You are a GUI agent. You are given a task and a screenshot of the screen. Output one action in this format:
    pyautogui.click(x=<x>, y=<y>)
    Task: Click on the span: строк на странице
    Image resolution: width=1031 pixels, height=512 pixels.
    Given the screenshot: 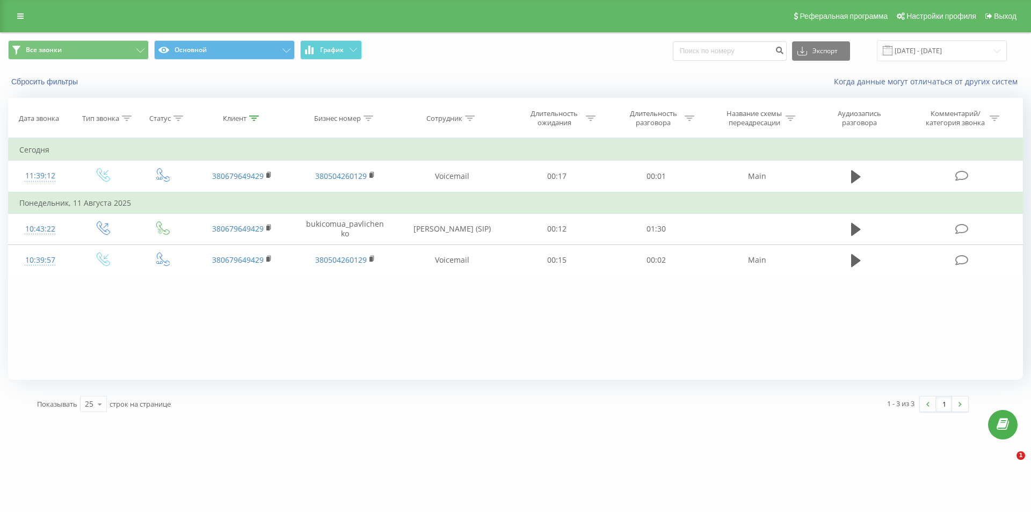 What is the action you would take?
    pyautogui.click(x=140, y=404)
    